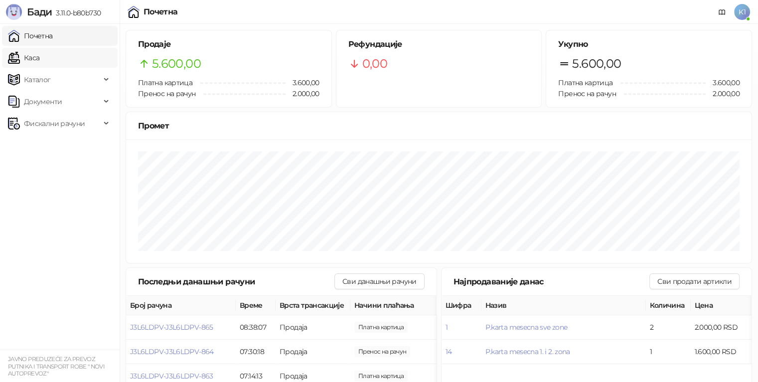 This screenshot has height=382, width=758. Describe the element at coordinates (56, 366) in the screenshot. I see `small: JAVNO PREDUZEĆE ZA PREVOZ PUTNIKA I TRANSPORT ROBE " NOVI AUTOPREVOZ"` at that location.